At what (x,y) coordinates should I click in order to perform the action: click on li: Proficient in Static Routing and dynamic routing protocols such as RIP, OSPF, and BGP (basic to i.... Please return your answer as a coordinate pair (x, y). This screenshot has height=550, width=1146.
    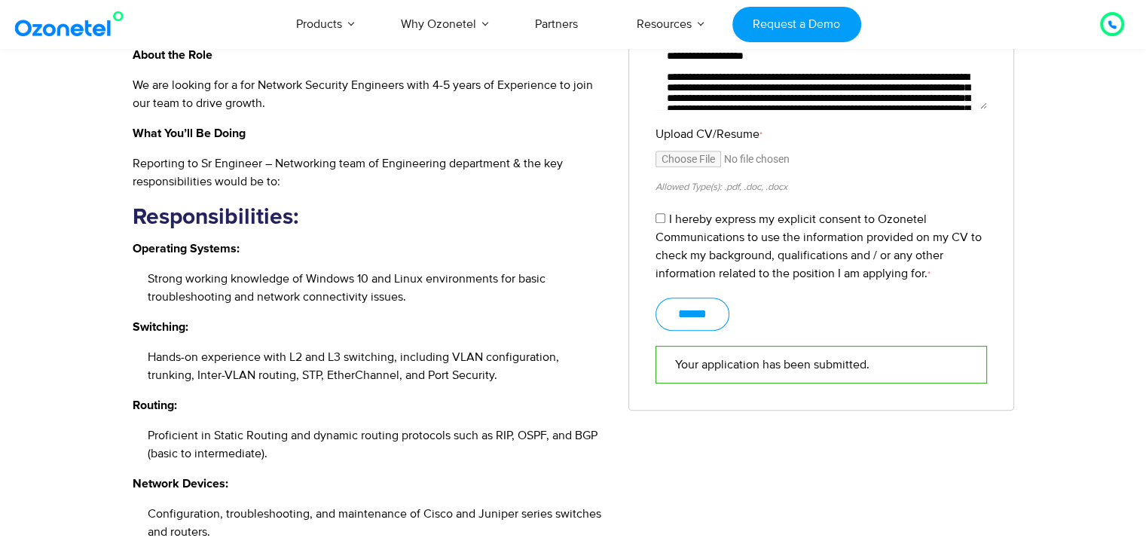
    Looking at the image, I should click on (377, 445).